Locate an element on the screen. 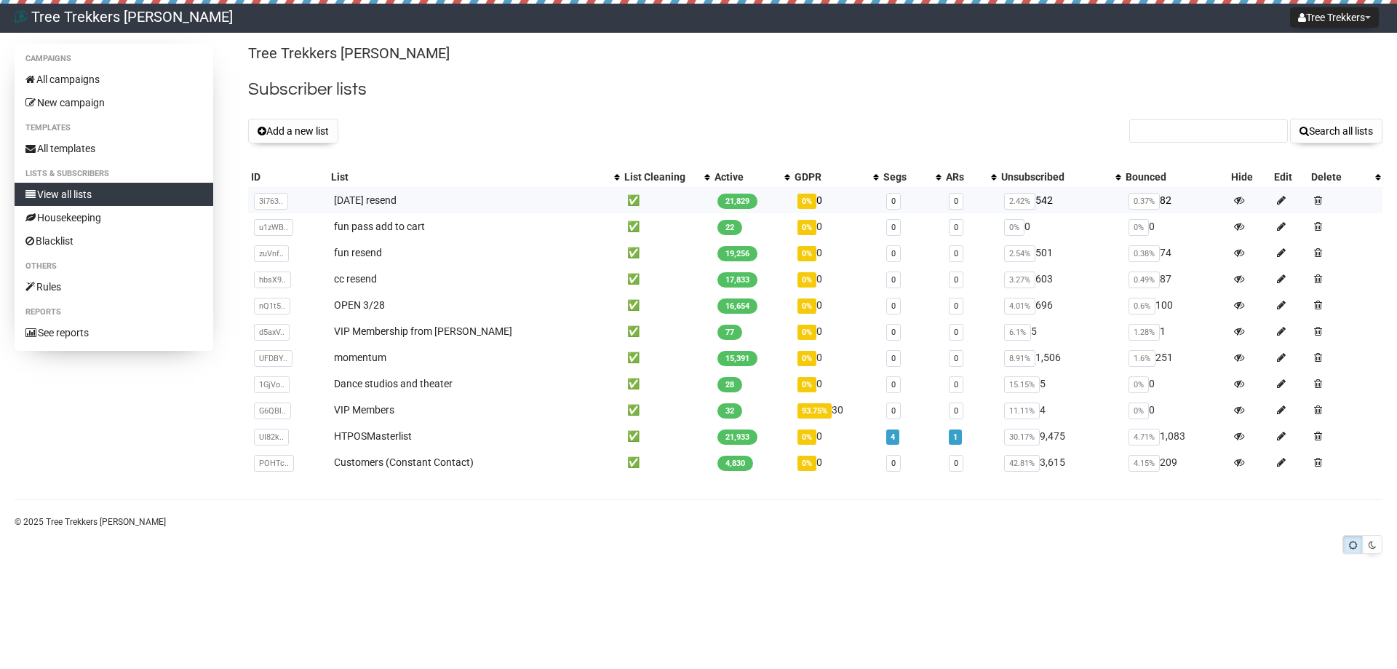 Image resolution: width=1397 pixels, height=669 pixels. th: List: No sort applied, activate to apply an ascending sort is located at coordinates (475, 177).